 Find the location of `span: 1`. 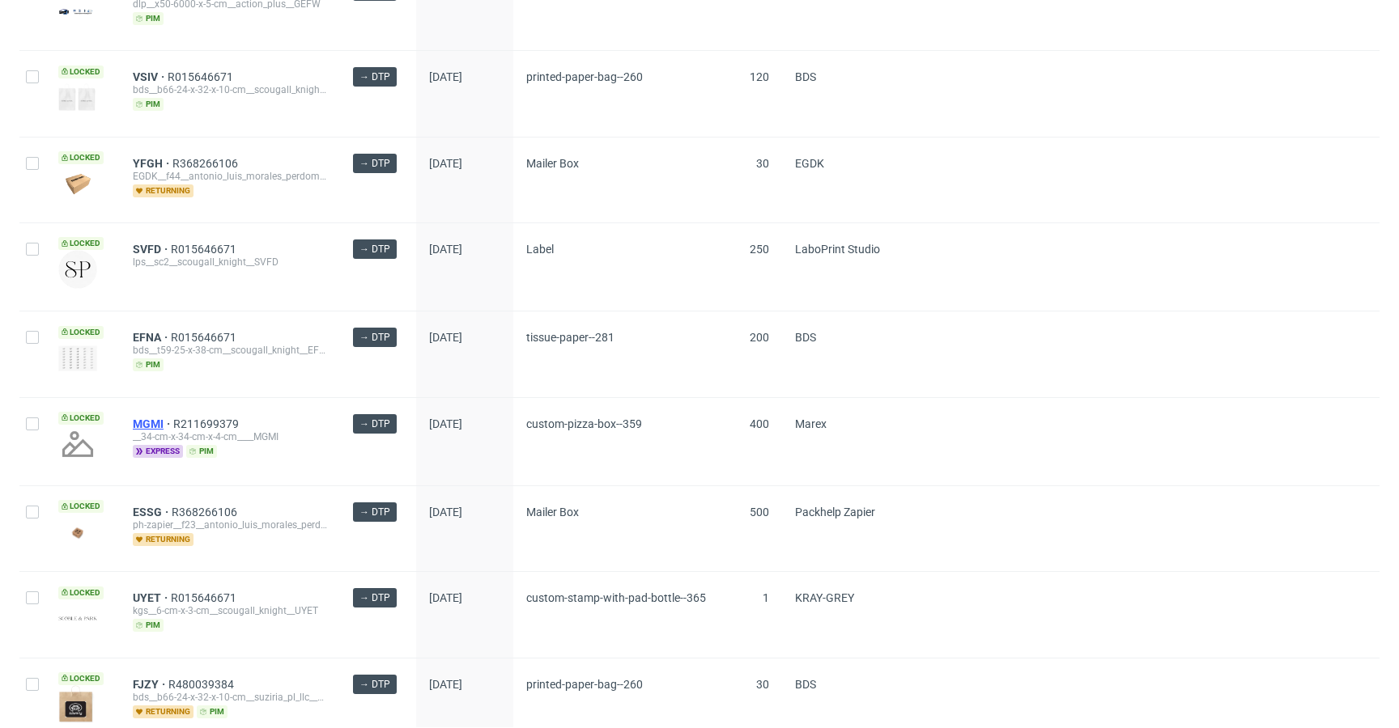

span: 1 is located at coordinates (766, 598).